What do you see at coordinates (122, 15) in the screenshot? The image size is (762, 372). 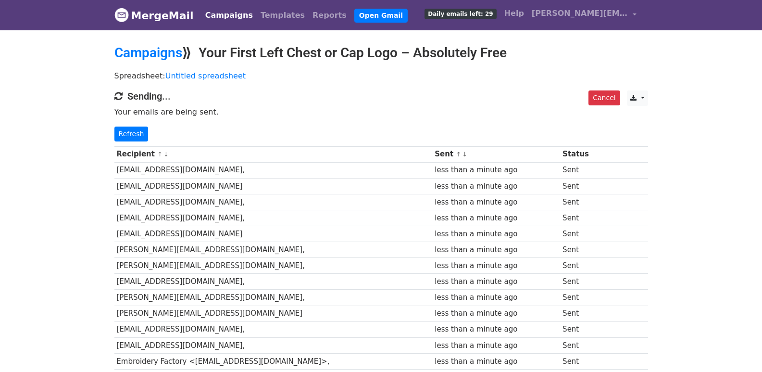 I see `img: MergeMail logo` at bounding box center [122, 15].